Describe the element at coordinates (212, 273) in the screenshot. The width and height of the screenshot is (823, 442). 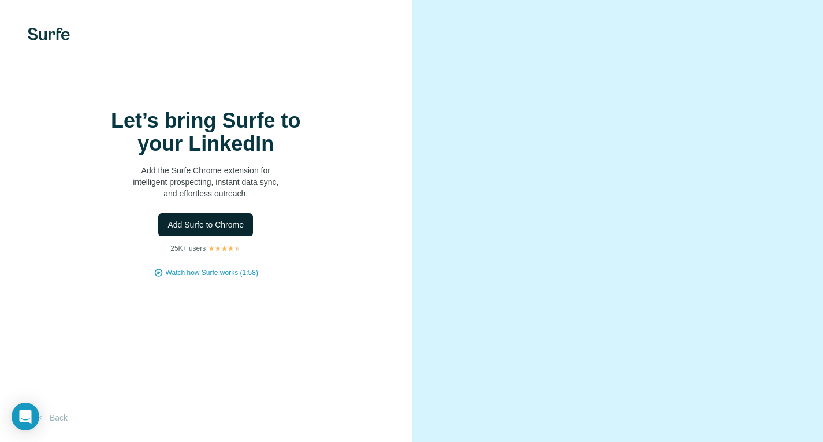
I see `span: Watch how Surfe works (1:58)` at that location.